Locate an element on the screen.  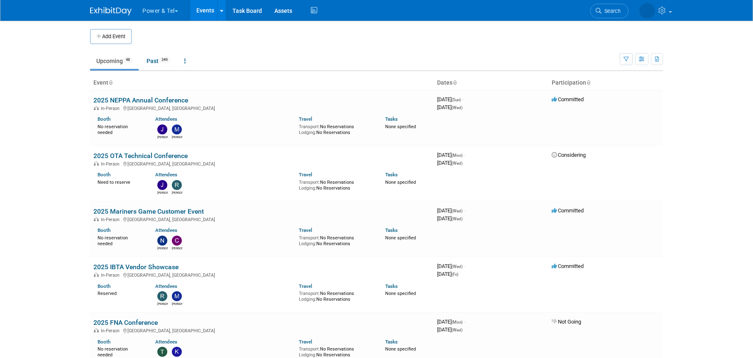
img: Robert Zuzek is located at coordinates (177, 185).